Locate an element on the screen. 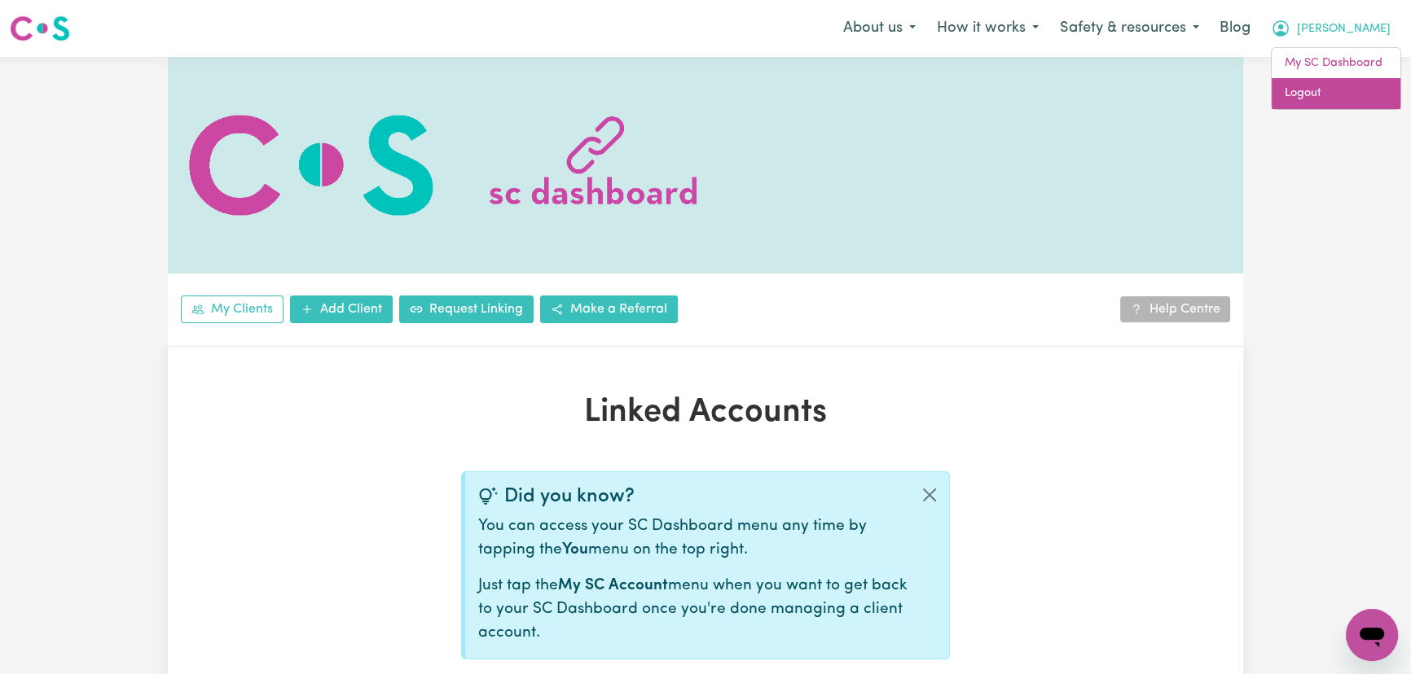  a: Careseekers logo is located at coordinates (40, 29).